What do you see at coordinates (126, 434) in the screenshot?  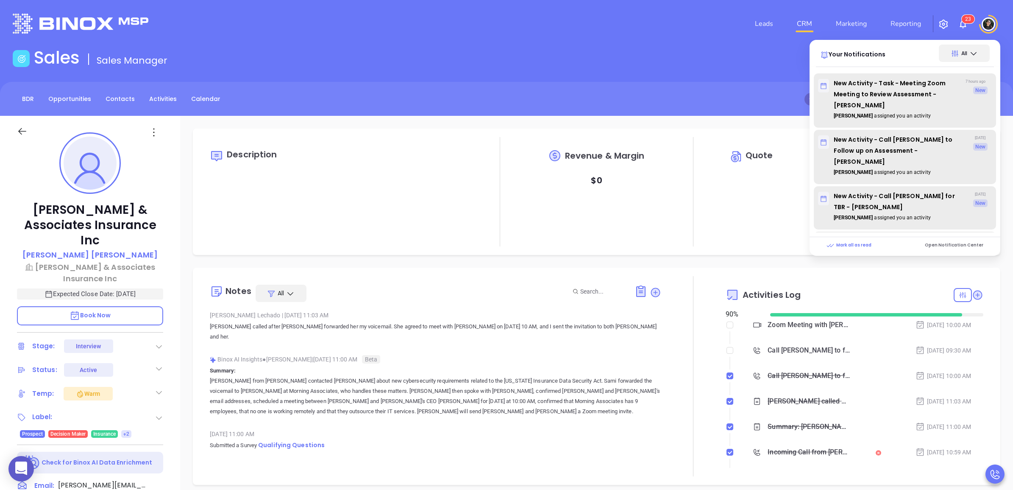 I see `span: +2` at bounding box center [126, 434].